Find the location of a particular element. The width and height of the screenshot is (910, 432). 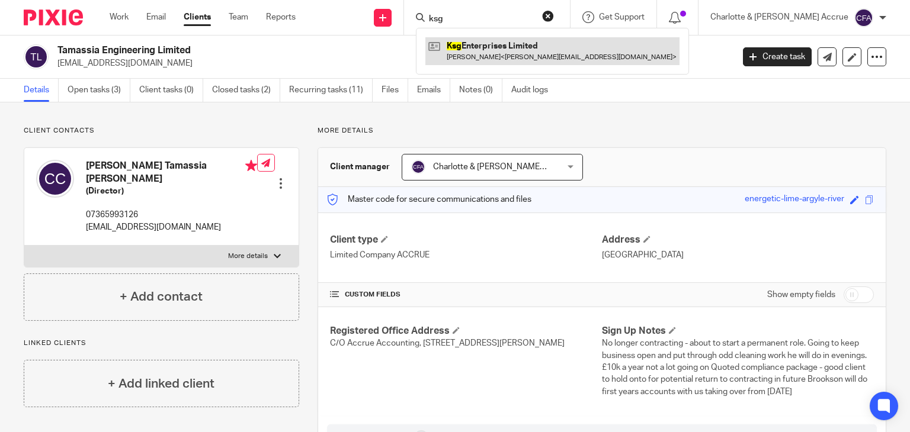

button: Clear is located at coordinates (548, 16).